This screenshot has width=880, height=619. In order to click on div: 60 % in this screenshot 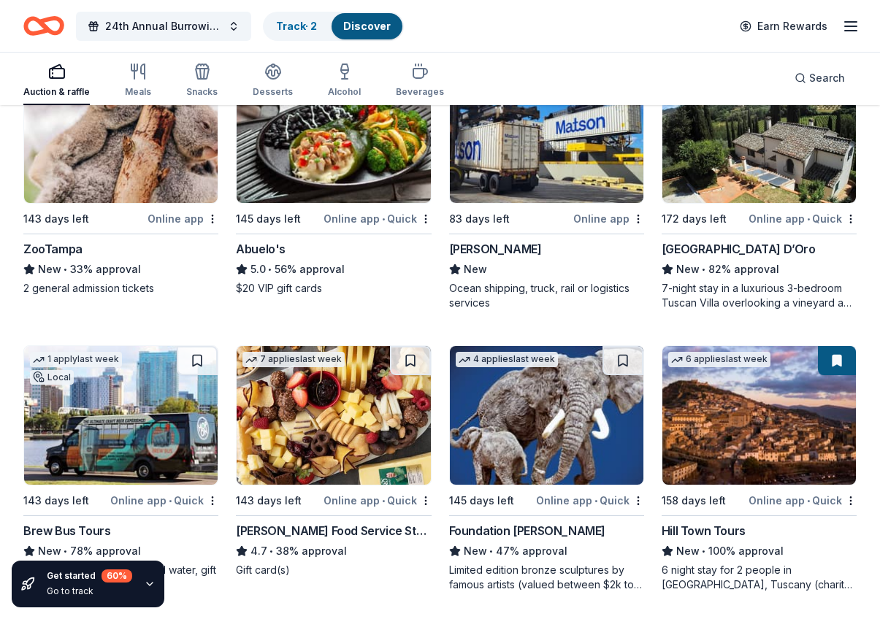, I will do `click(117, 576)`.